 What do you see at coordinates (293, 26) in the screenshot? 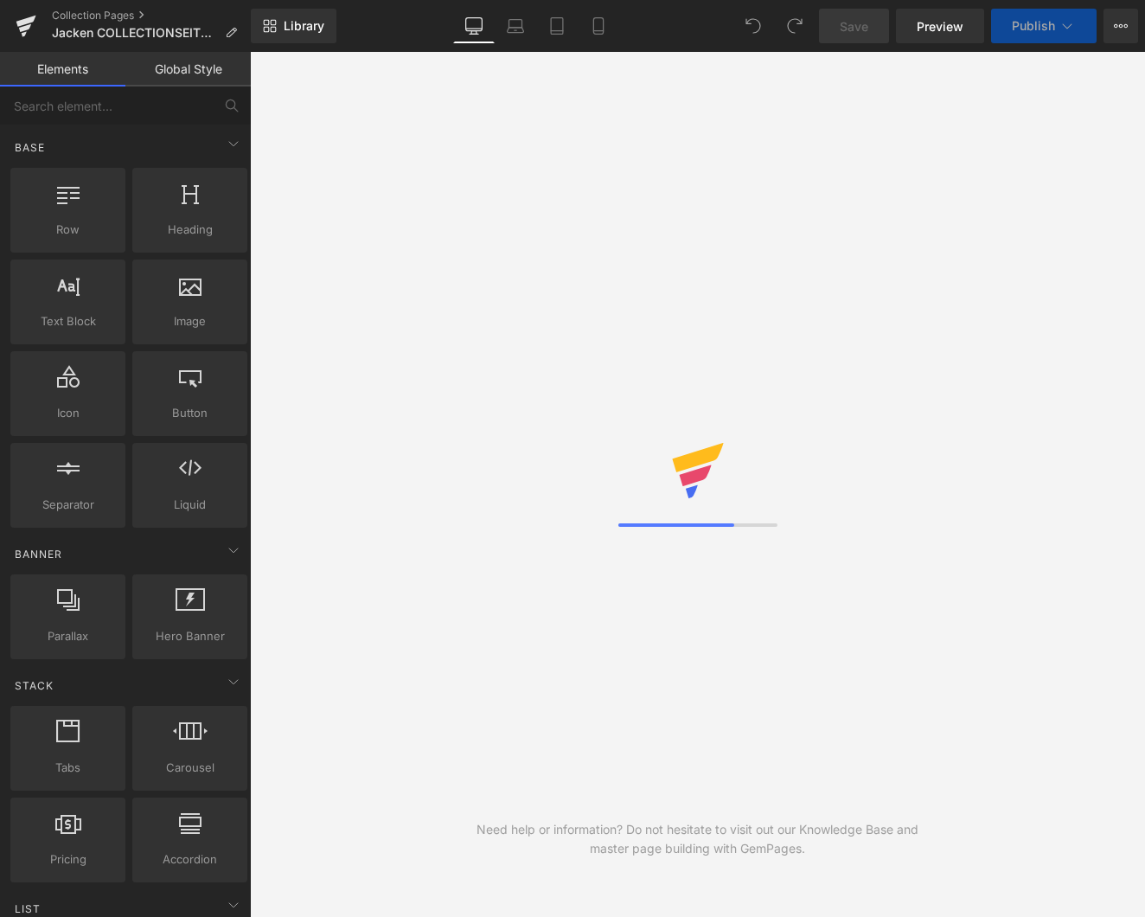
I see `a: New Library` at bounding box center [293, 26].